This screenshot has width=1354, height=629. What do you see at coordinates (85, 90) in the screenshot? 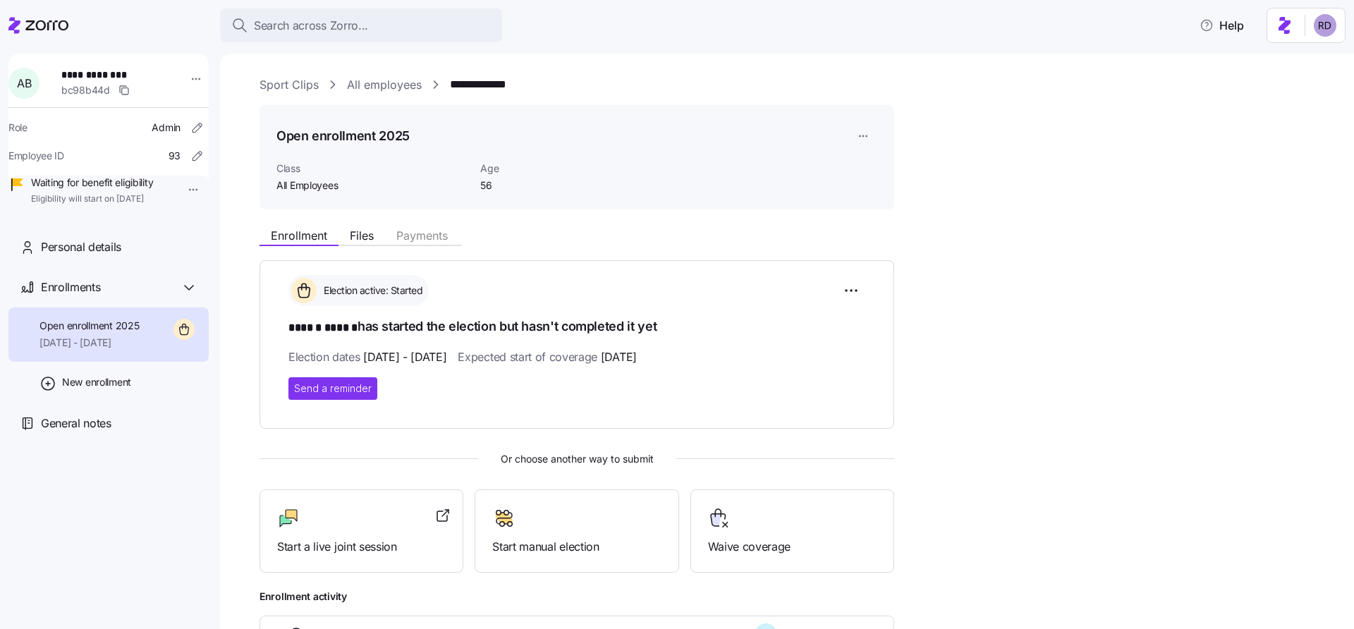
I see `span: bc98b44d` at bounding box center [85, 90].